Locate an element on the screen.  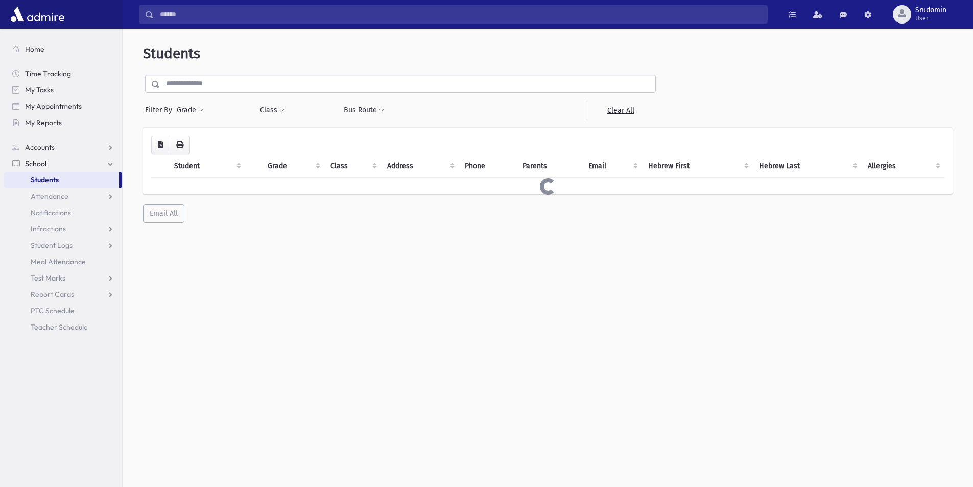
span: Accounts is located at coordinates (40, 147).